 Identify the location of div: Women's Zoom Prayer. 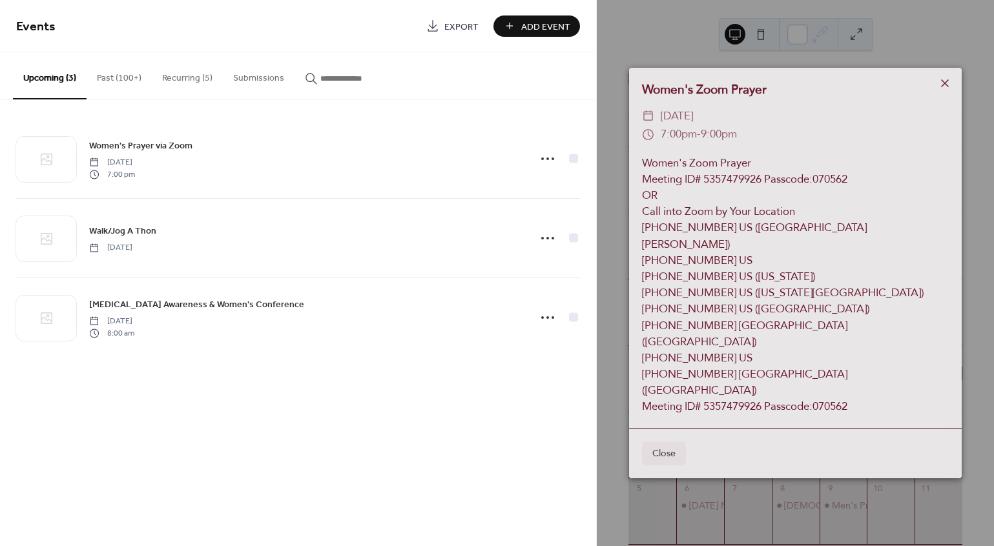
(795, 90).